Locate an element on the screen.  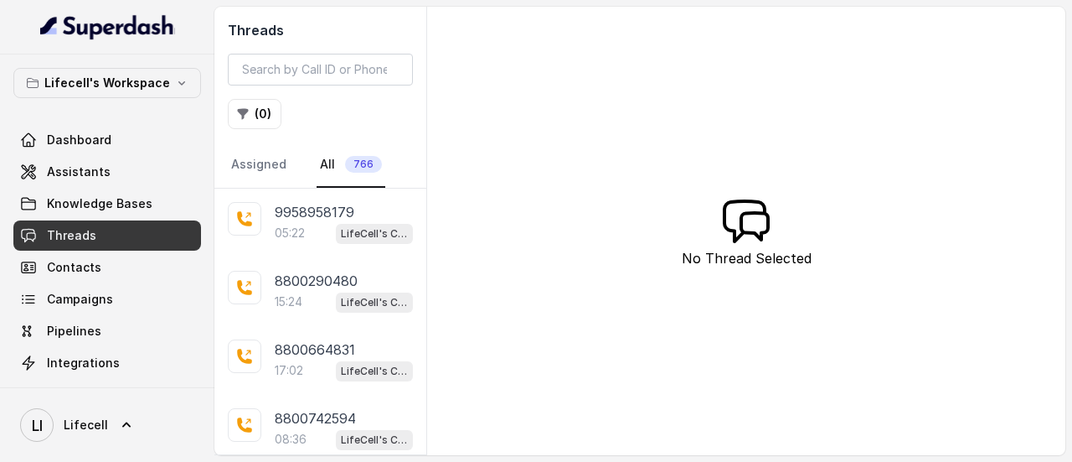
span: Contacts is located at coordinates (74, 267).